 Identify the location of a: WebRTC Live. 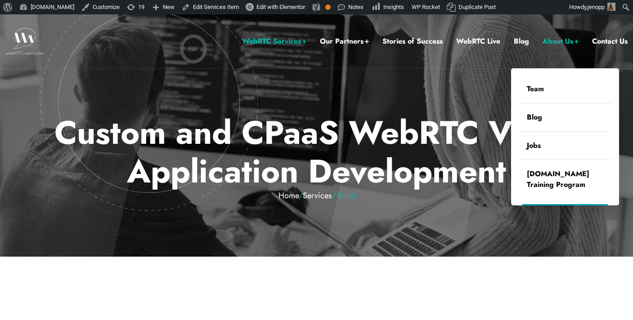
(478, 41).